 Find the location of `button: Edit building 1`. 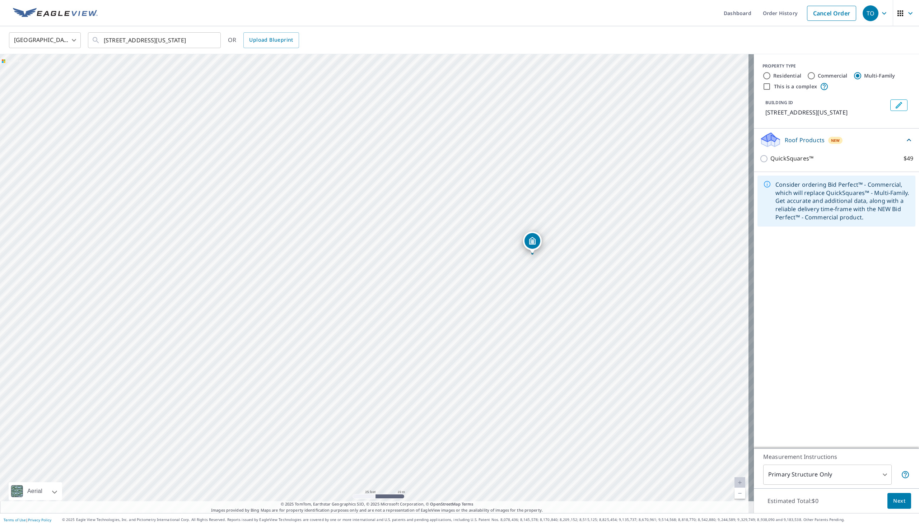

button: Edit building 1 is located at coordinates (898, 105).